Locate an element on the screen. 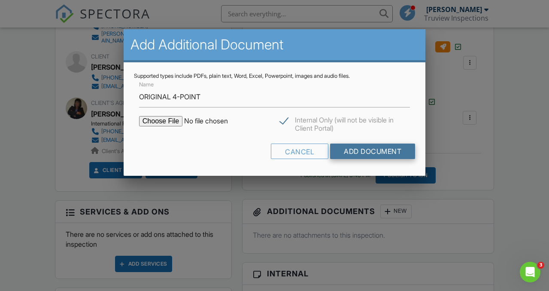  input: Add Document is located at coordinates (373, 151).